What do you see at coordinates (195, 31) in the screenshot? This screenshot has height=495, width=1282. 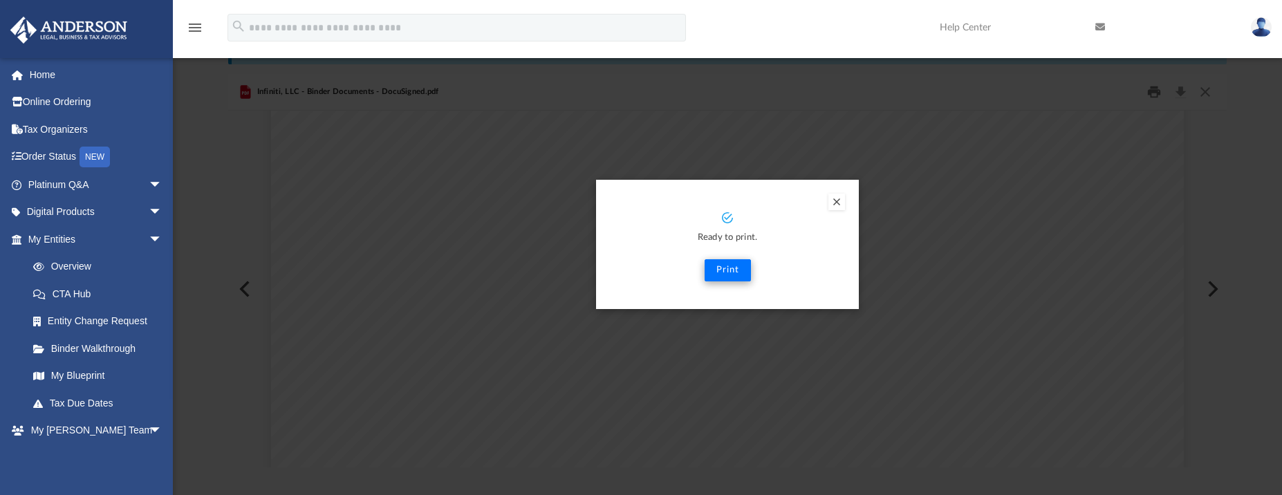 I see `a: menu` at bounding box center [195, 31].